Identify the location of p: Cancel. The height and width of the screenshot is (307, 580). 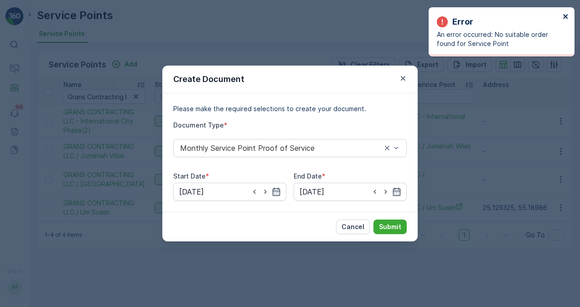
(353, 227).